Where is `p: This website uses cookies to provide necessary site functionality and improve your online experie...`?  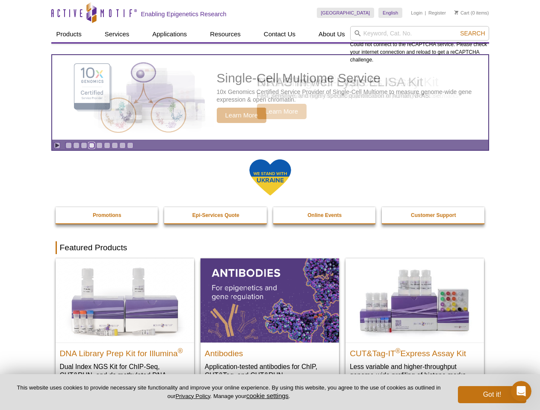 p: This website uses cookies to provide necessary site functionality and improve your online experie... is located at coordinates (229, 392).